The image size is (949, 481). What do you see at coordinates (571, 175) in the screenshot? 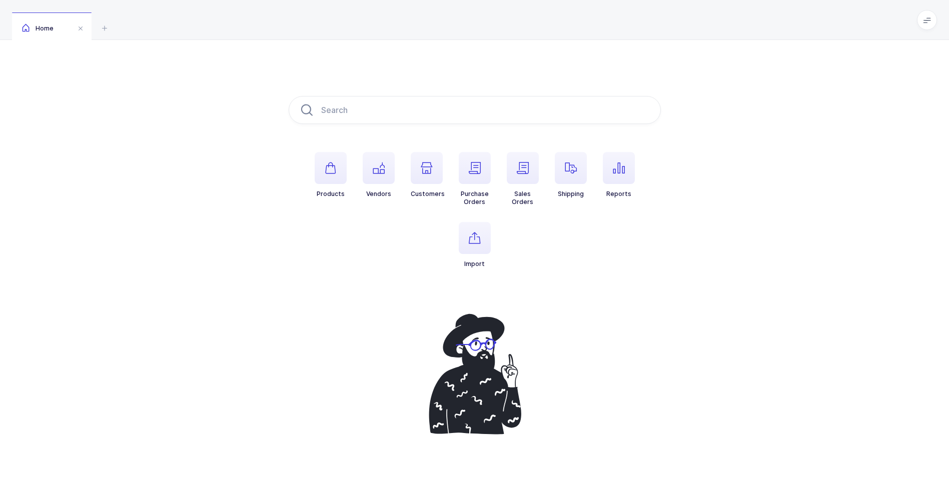
I see `button: Shipping` at bounding box center [571, 175].